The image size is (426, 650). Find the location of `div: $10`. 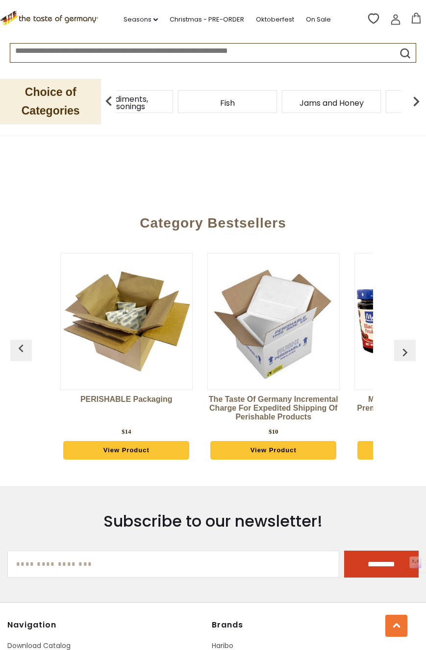

div: $10 is located at coordinates (273, 432).